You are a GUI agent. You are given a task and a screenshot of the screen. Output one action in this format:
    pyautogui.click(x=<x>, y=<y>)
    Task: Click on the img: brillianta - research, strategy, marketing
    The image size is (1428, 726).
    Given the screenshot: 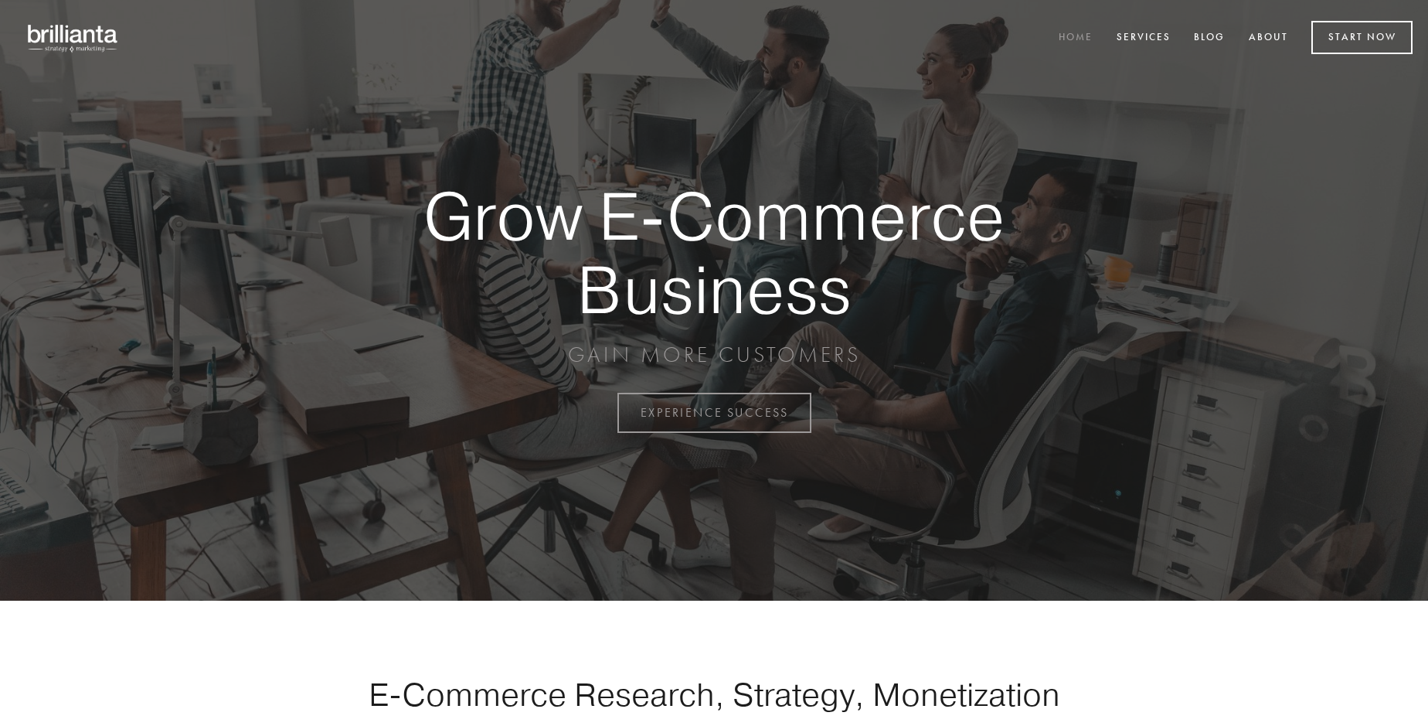 What is the action you would take?
    pyautogui.click(x=73, y=38)
    